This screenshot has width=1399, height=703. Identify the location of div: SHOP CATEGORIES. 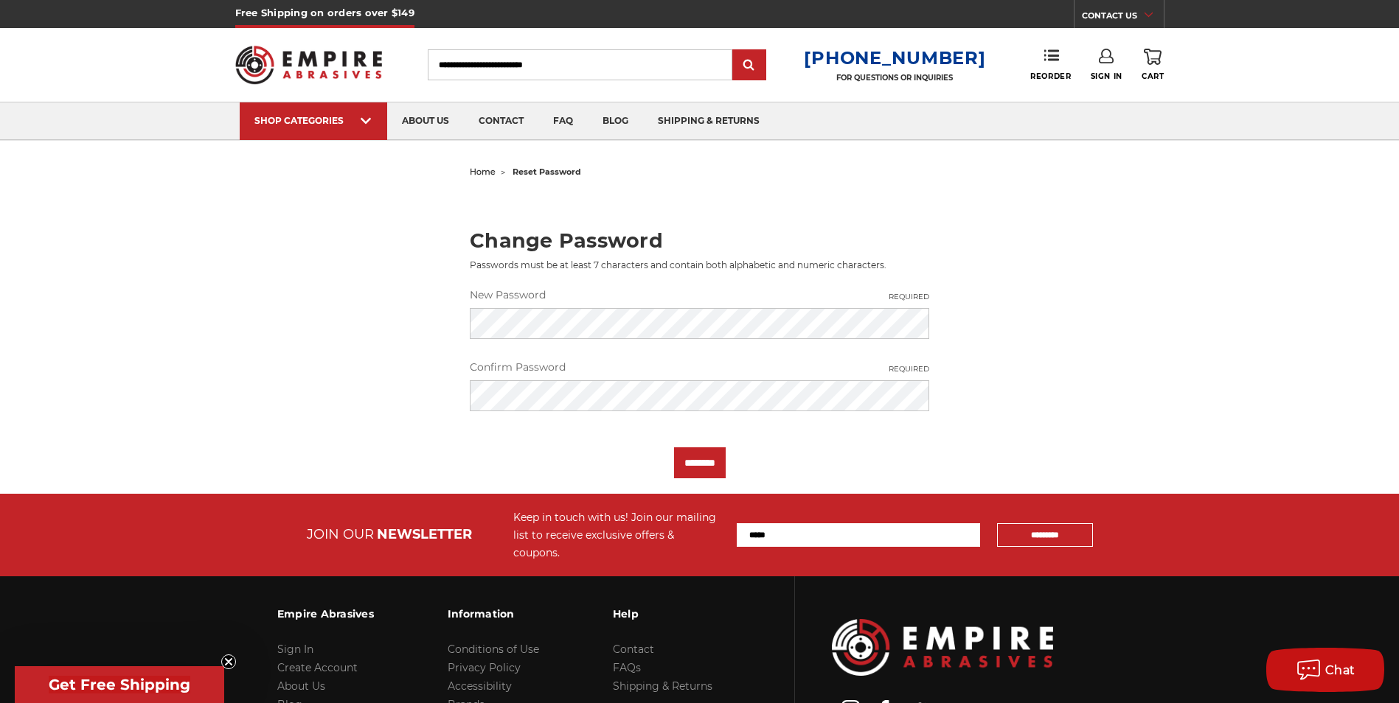
(313, 120).